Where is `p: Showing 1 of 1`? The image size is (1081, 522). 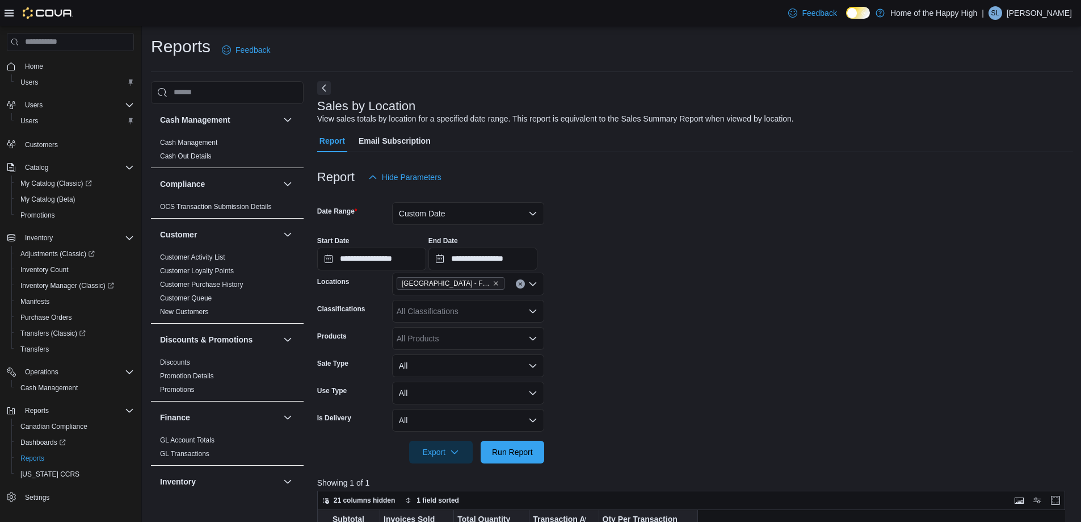 p: Showing 1 of 1 is located at coordinates (695, 482).